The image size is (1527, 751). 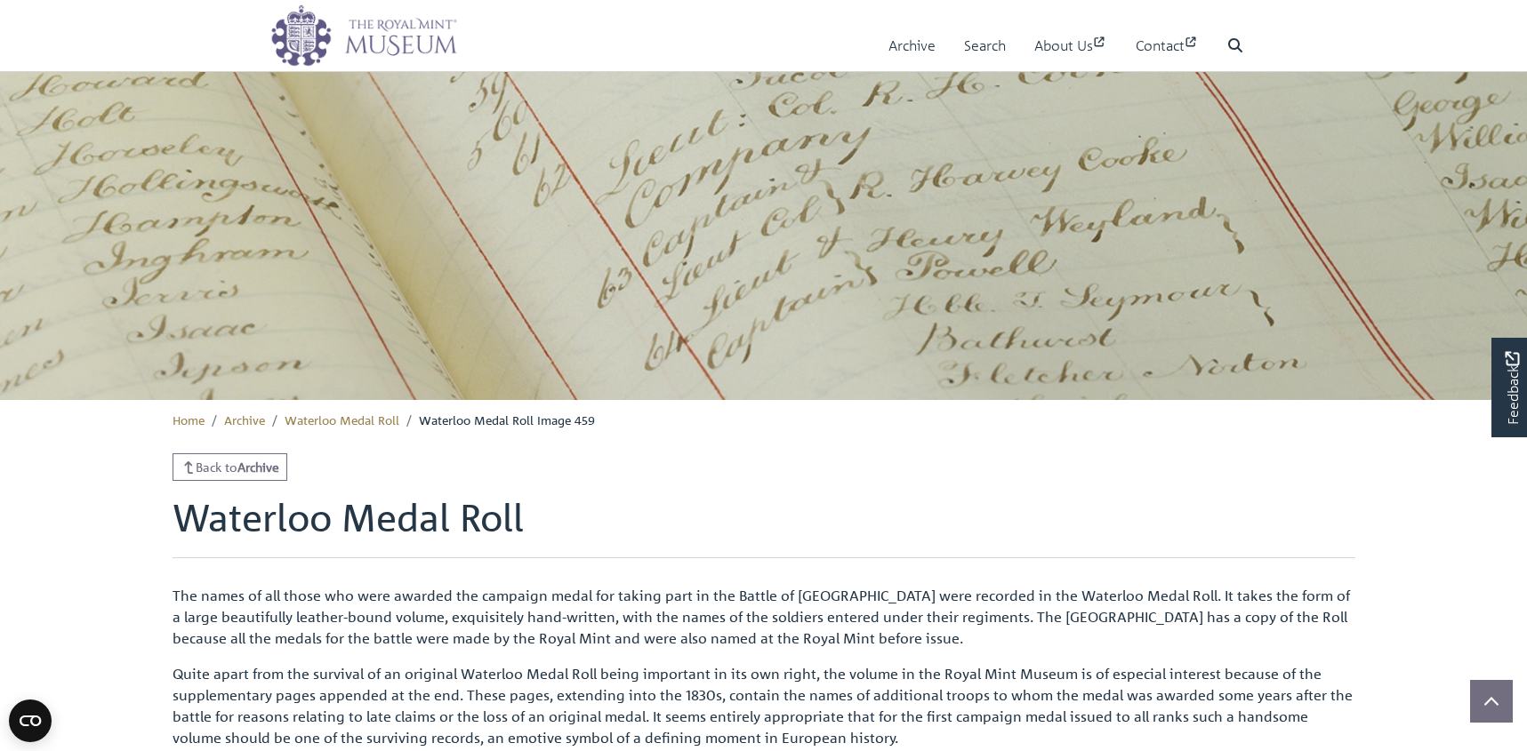 What do you see at coordinates (341, 420) in the screenshot?
I see `a: Waterloo Medal Roll` at bounding box center [341, 420].